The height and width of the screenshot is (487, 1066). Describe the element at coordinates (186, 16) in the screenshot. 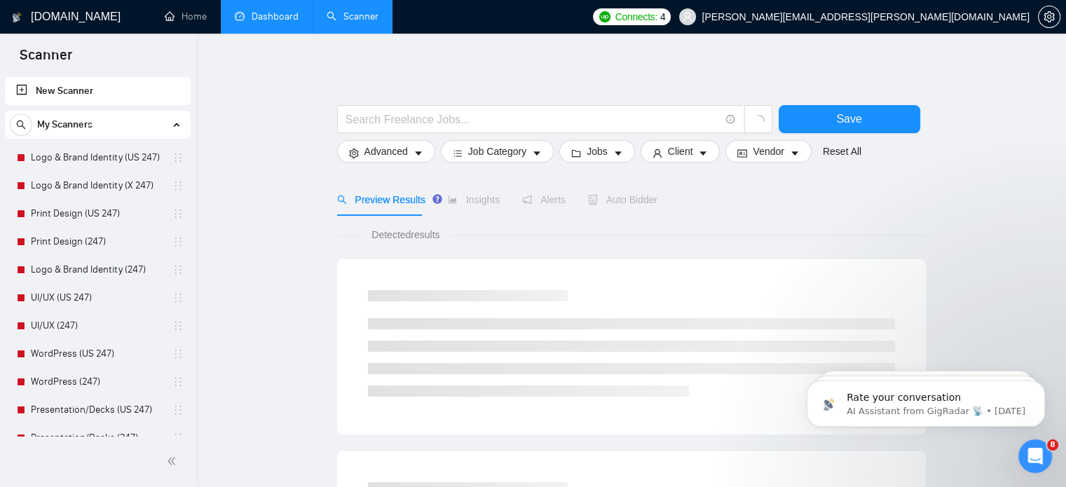

I see `a: homeHome` at that location.